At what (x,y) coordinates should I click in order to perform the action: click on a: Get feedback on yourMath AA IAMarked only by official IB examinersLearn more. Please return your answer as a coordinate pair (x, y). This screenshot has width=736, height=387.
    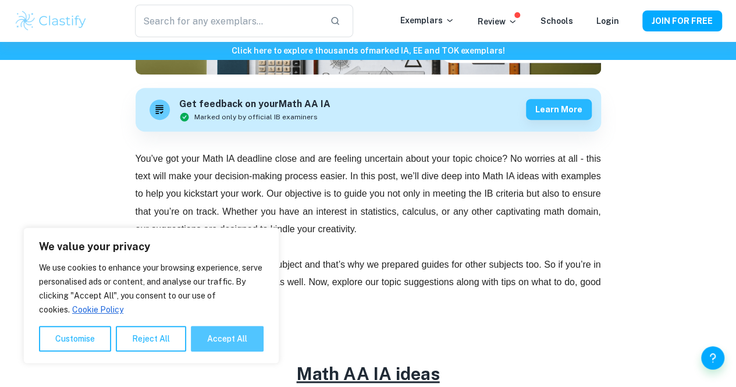
    Looking at the image, I should click on (368, 109).